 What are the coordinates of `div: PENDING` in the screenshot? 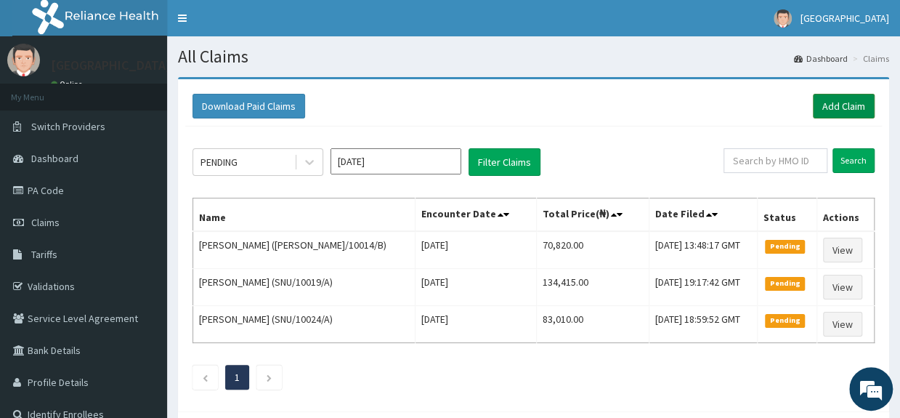 It's located at (219, 162).